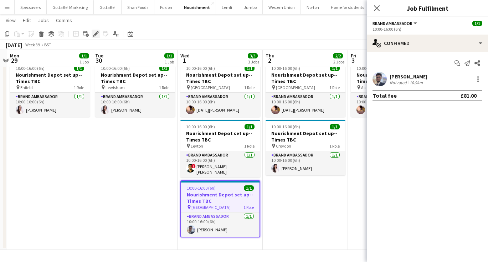 The image size is (488, 262). What do you see at coordinates (185, 56) in the screenshot?
I see `span: Wed` at bounding box center [185, 56].